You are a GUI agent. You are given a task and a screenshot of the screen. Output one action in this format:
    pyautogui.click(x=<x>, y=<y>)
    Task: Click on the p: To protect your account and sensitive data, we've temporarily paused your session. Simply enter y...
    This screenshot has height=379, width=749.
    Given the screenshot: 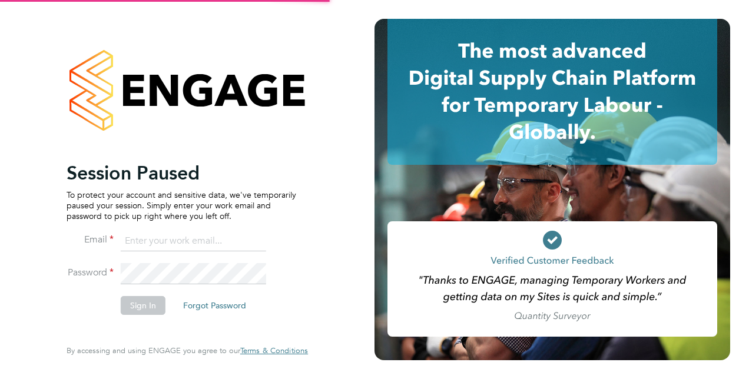 What is the action you would take?
    pyautogui.click(x=181, y=206)
    